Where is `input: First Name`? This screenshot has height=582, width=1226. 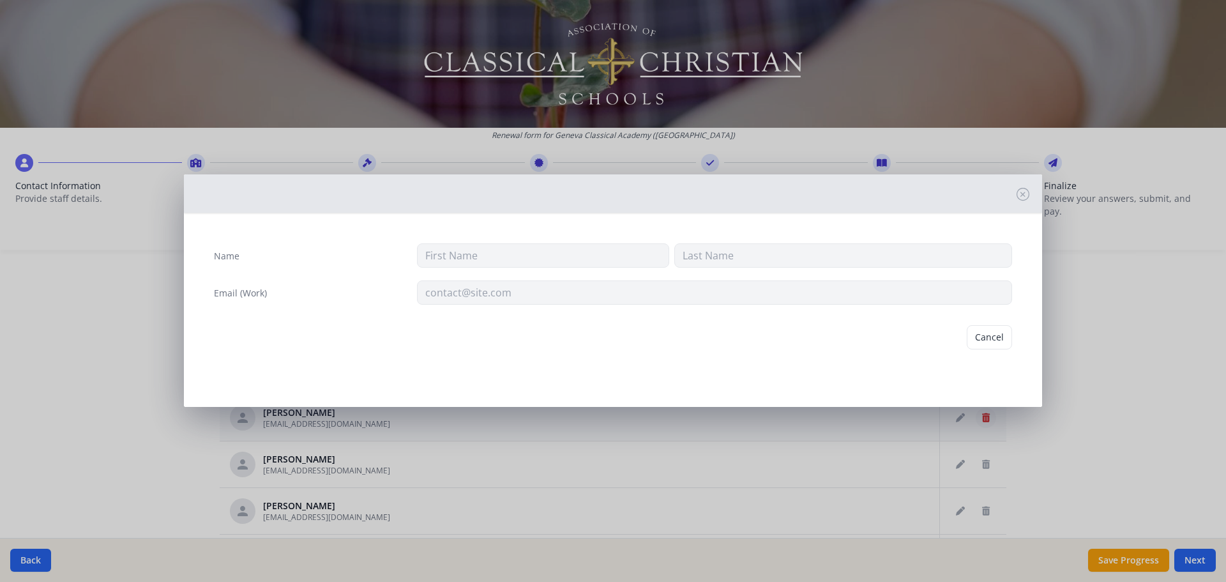
input: First Name is located at coordinates (543, 255).